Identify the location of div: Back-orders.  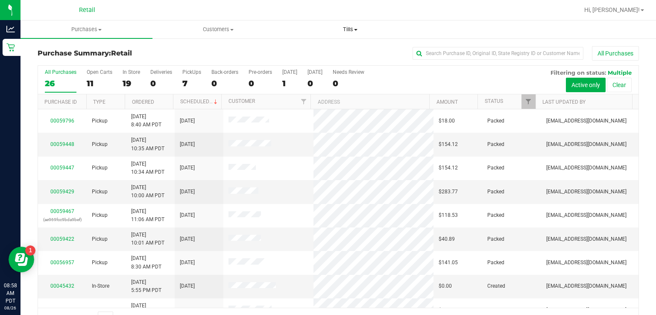
(225, 72).